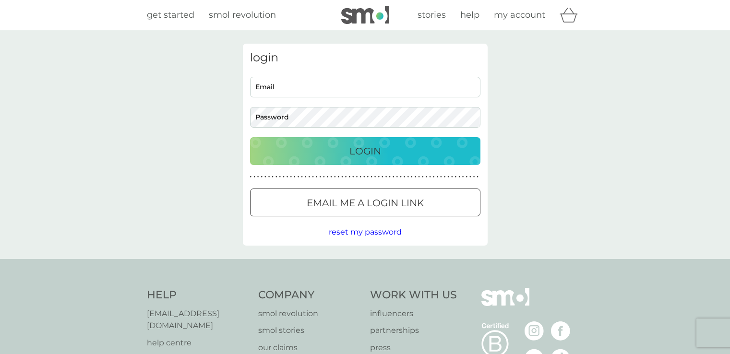 Image resolution: width=730 pixels, height=354 pixels. What do you see at coordinates (170, 15) in the screenshot?
I see `span: get started` at bounding box center [170, 15].